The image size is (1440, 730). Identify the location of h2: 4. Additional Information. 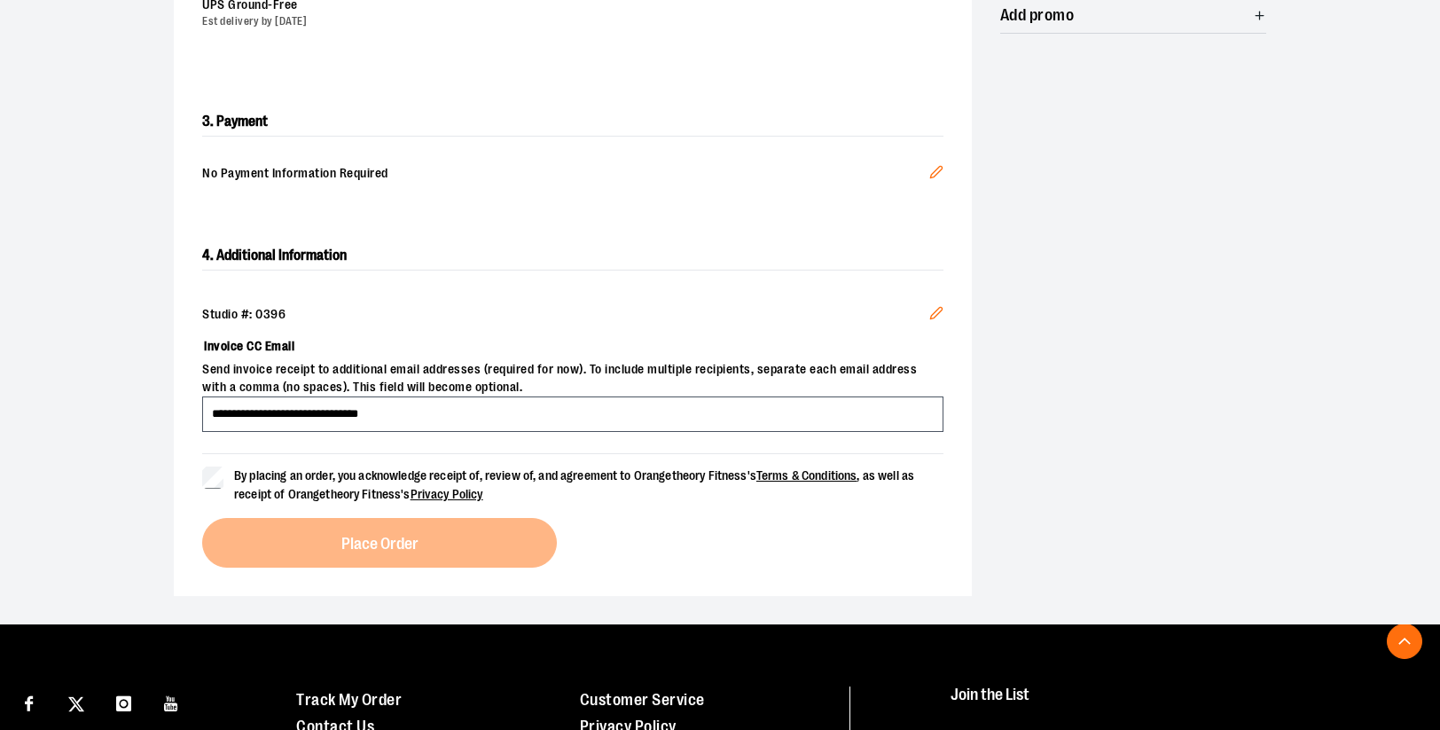
(573, 255).